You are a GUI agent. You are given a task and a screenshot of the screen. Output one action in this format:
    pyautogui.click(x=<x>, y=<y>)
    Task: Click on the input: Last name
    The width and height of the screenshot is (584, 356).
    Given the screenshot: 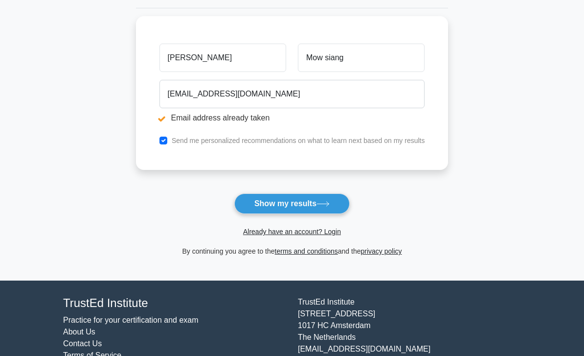 What is the action you would take?
    pyautogui.click(x=361, y=58)
    